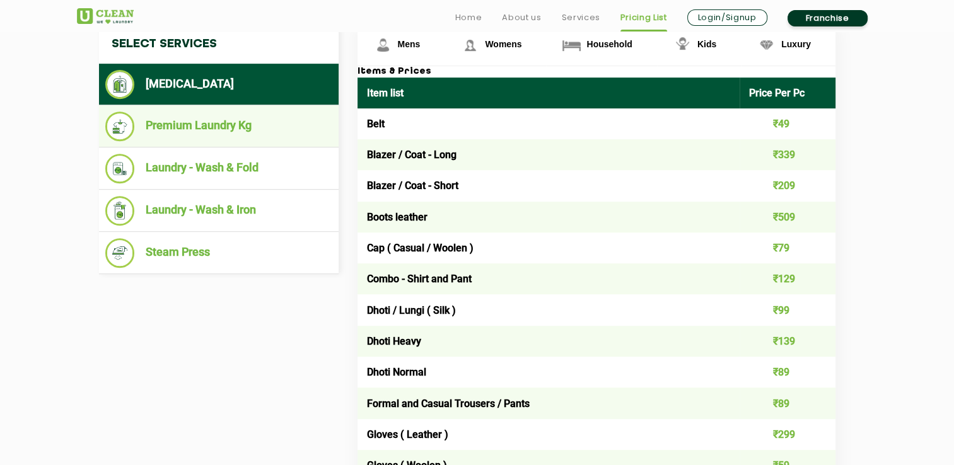 Image resolution: width=954 pixels, height=465 pixels. What do you see at coordinates (409, 44) in the screenshot?
I see `span: Mens` at bounding box center [409, 44].